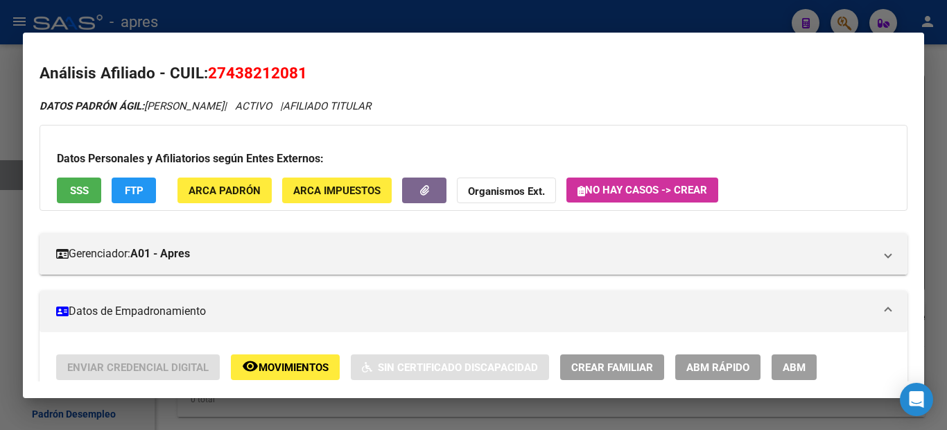  Describe the element at coordinates (79, 190) in the screenshot. I see `button: SSS` at that location.